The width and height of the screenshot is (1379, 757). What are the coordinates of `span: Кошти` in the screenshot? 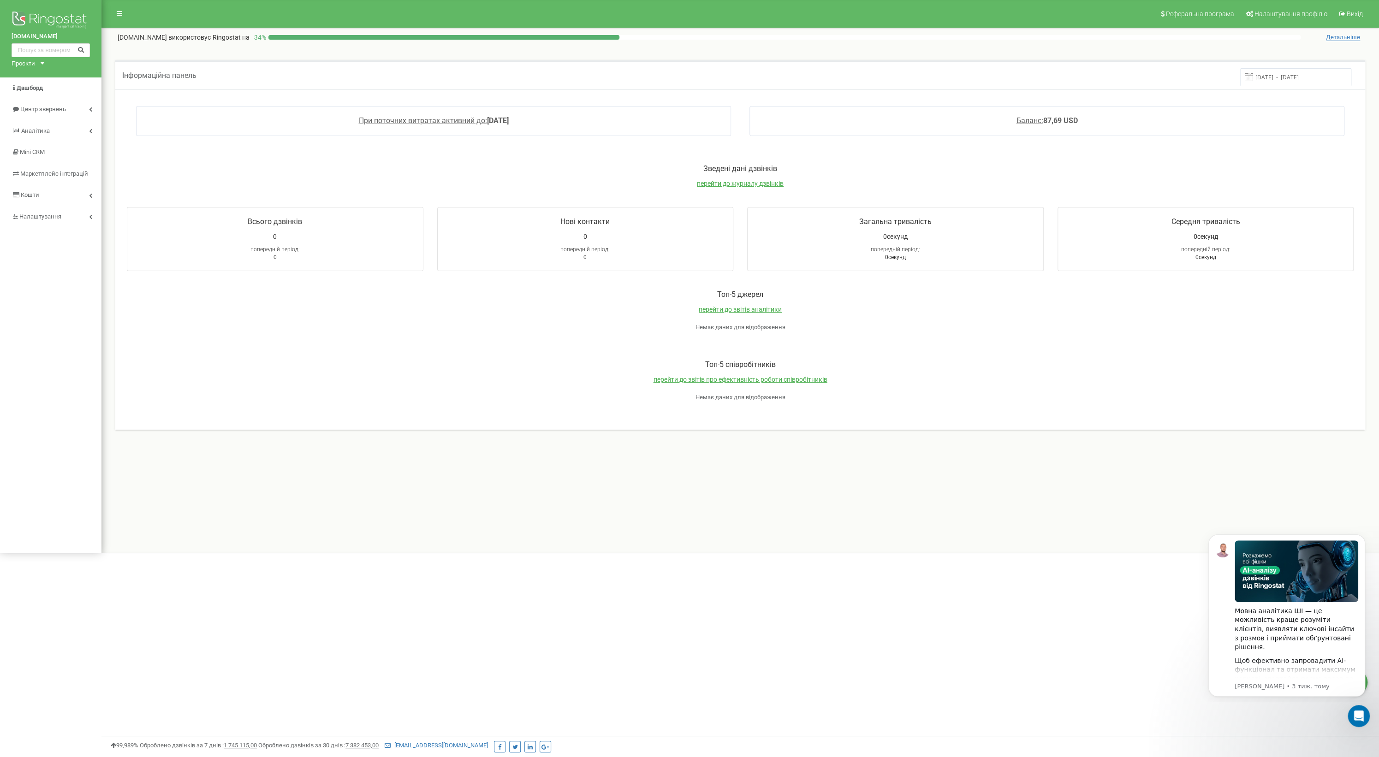 It's located at (30, 195).